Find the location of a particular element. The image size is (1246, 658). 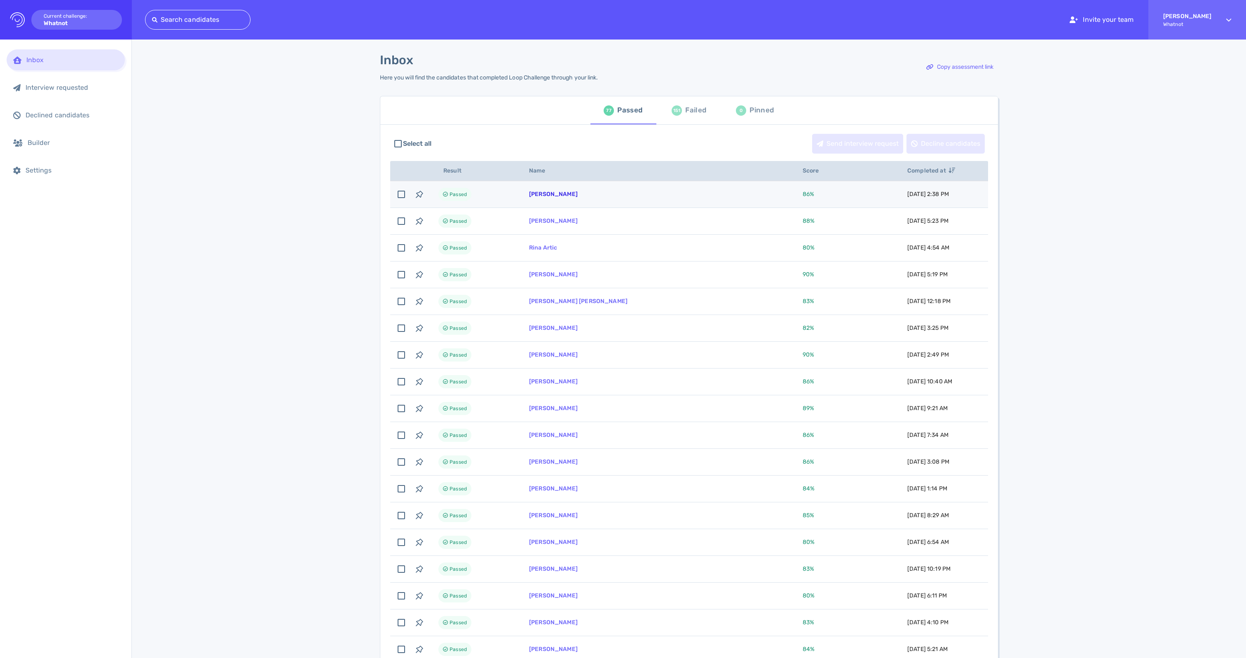

div: 151 is located at coordinates (676, 110).